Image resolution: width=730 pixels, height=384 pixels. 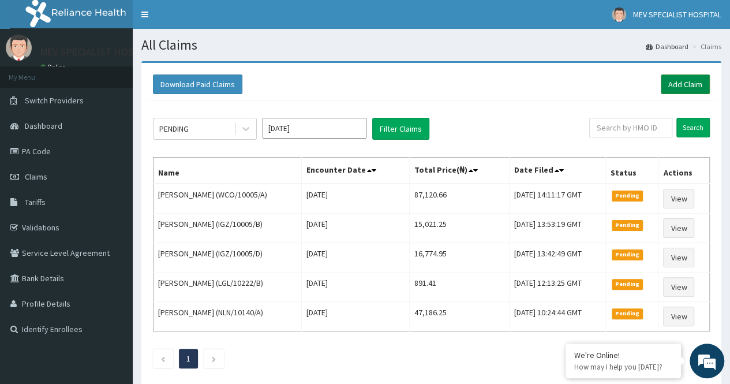 I want to click on div: Chat with us now, so click(x=127, y=72).